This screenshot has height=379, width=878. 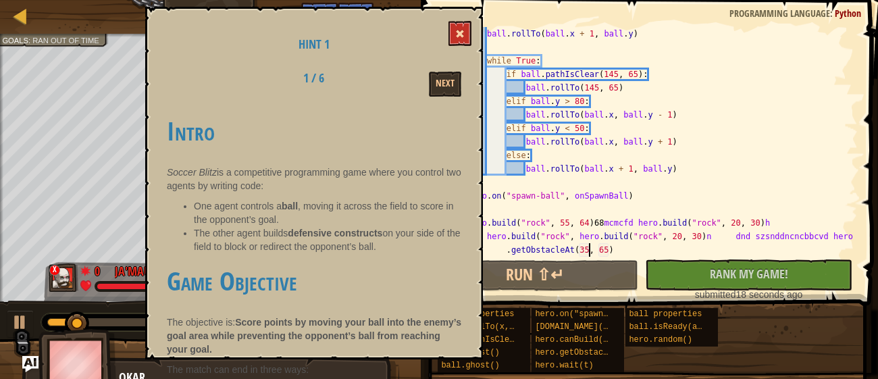 What do you see at coordinates (679, 327) in the screenshot?
I see `span: ball.isReady(ability)` at bounding box center [679, 327].